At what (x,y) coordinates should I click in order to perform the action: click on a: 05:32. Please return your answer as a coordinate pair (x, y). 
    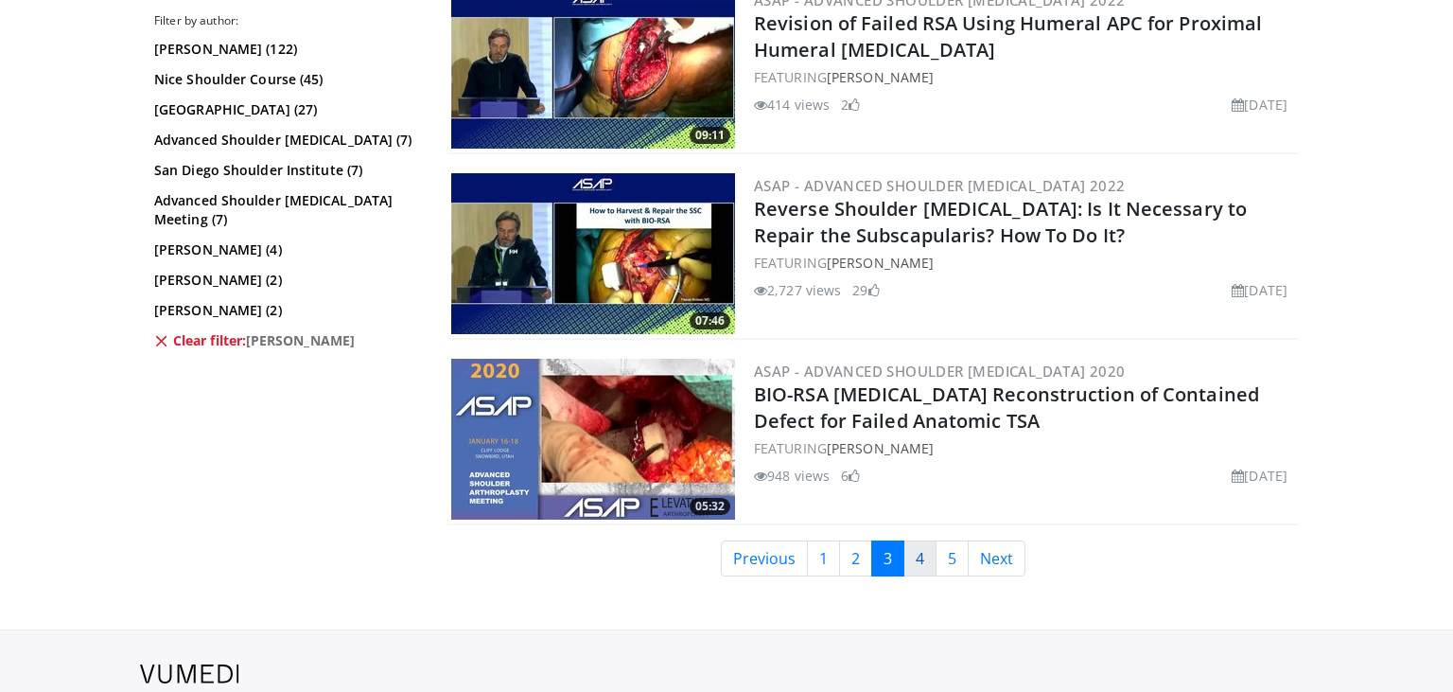
    Looking at the image, I should click on (593, 439).